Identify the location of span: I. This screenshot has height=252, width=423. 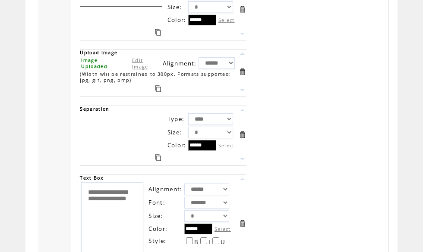
(209, 242).